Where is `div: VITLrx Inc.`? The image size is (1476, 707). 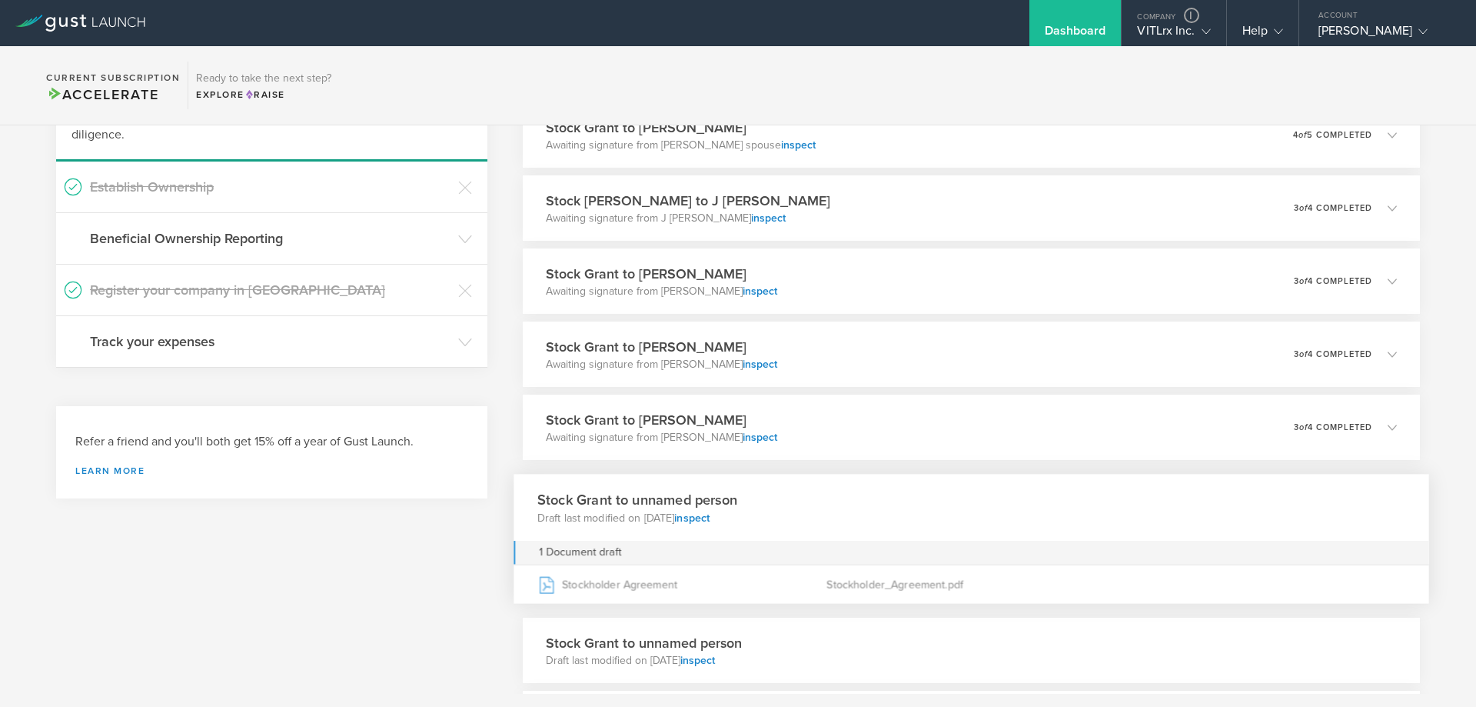 div: VITLrx Inc. is located at coordinates (1173, 35).